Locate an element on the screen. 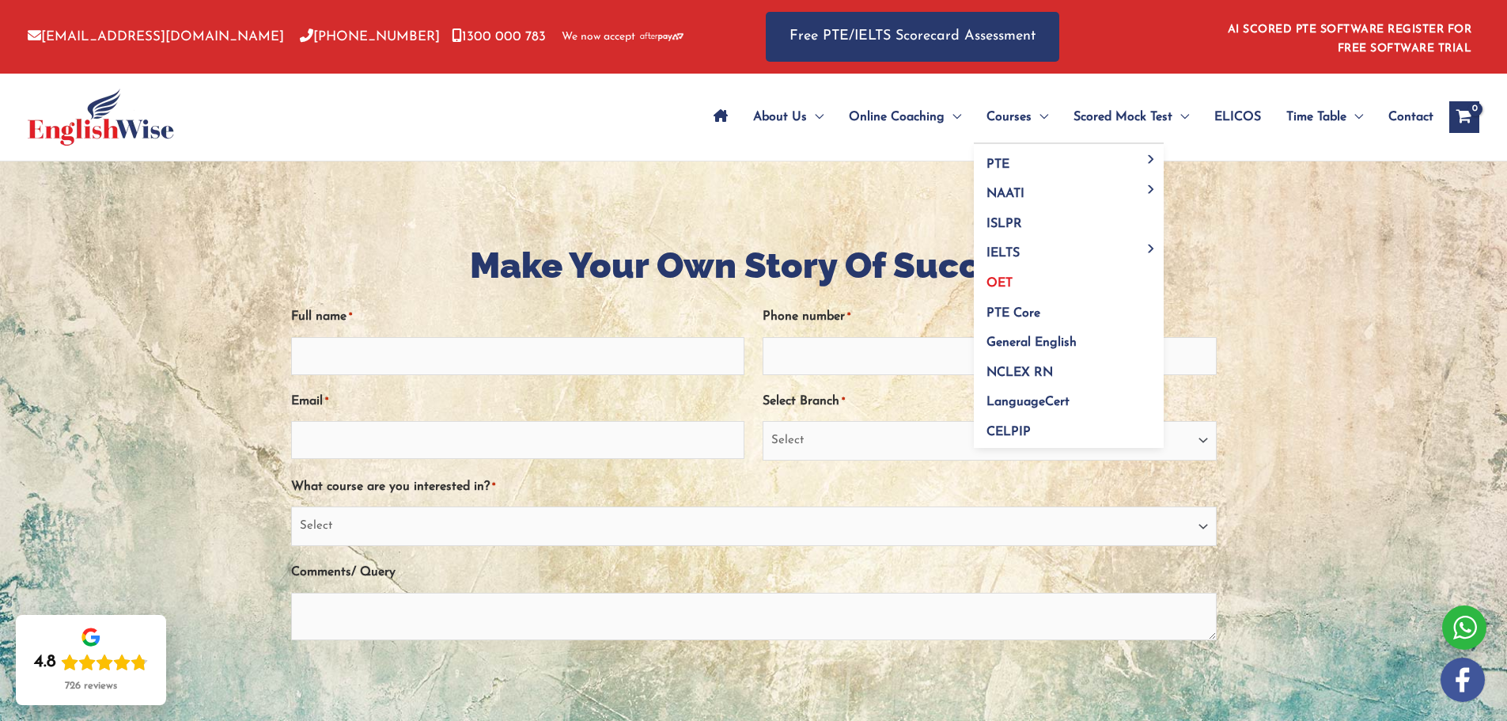 The image size is (1507, 721). a: NCLEX RN is located at coordinates (1069, 367).